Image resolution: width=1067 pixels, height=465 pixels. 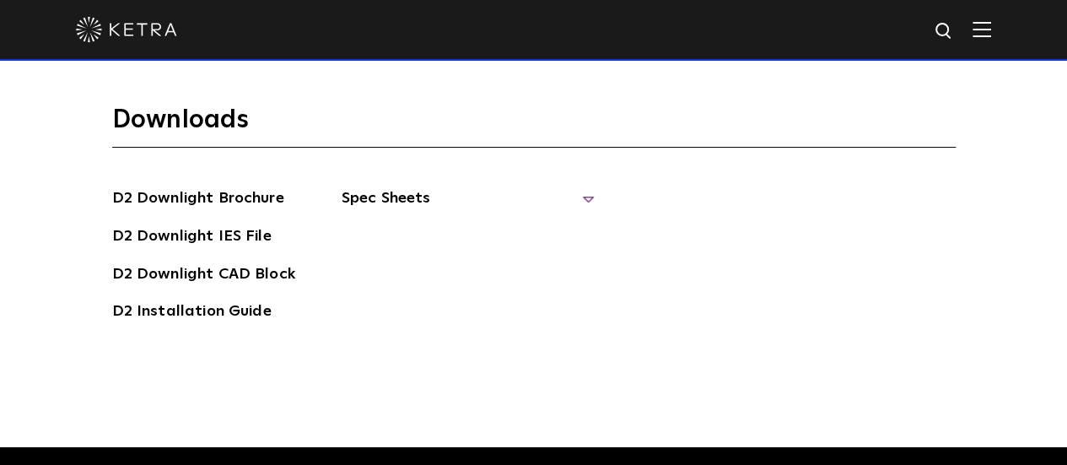 What do you see at coordinates (198, 200) in the screenshot?
I see `a: D2 Downlight Brochure` at bounding box center [198, 200].